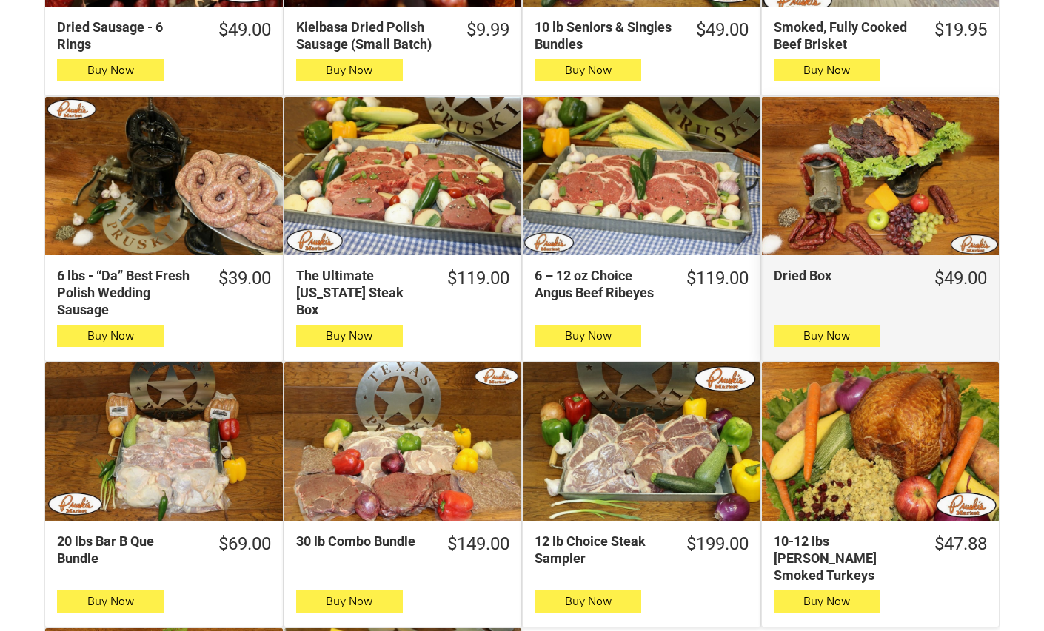  Describe the element at coordinates (164, 293) in the screenshot. I see `a: $39.006 lbs - “Da” Best Fresh Polish Wedding Sausage` at that location.